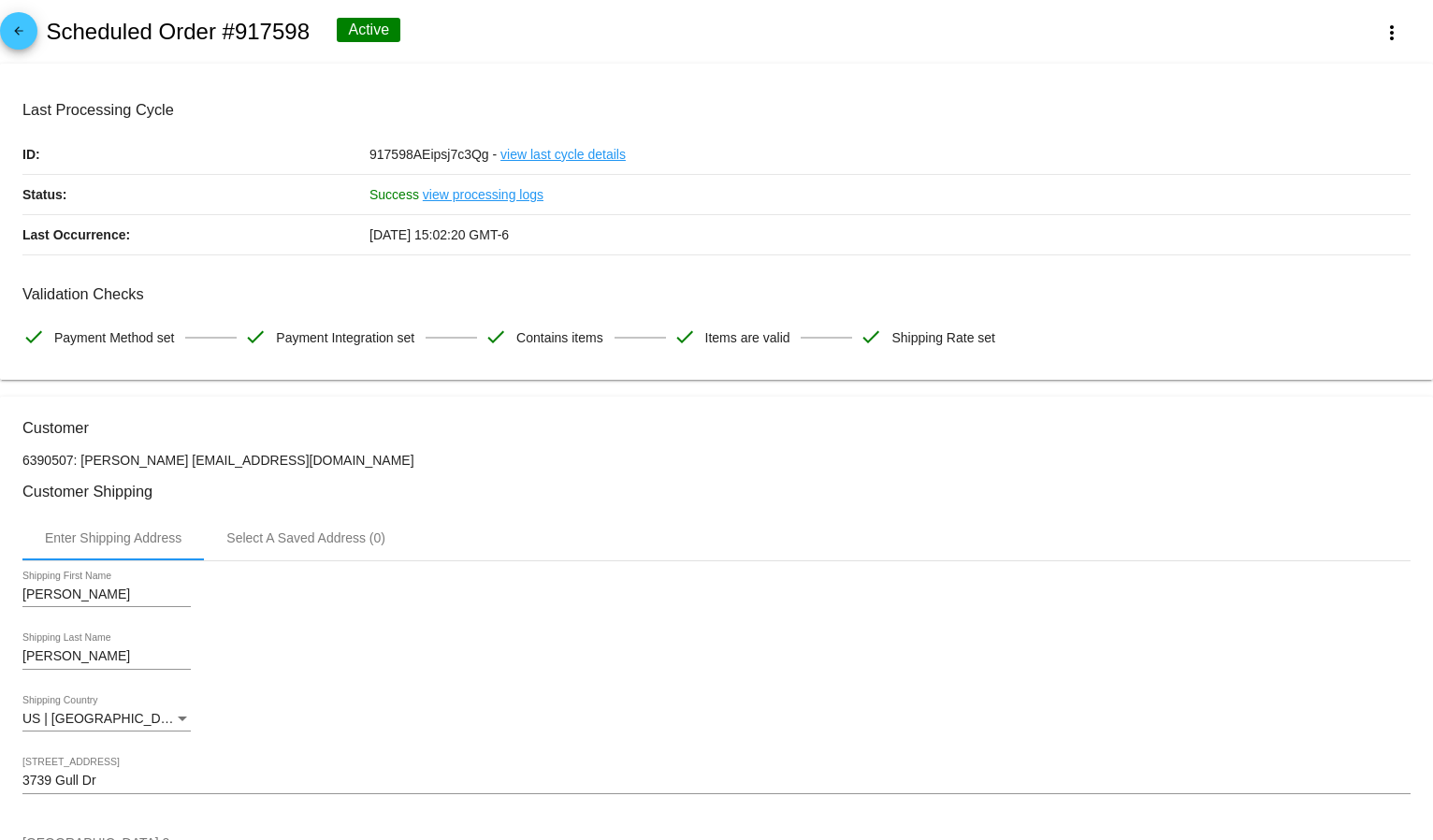 The image size is (1433, 840). What do you see at coordinates (113, 537) in the screenshot?
I see `div: Enter Shipping Address` at bounding box center [113, 537].